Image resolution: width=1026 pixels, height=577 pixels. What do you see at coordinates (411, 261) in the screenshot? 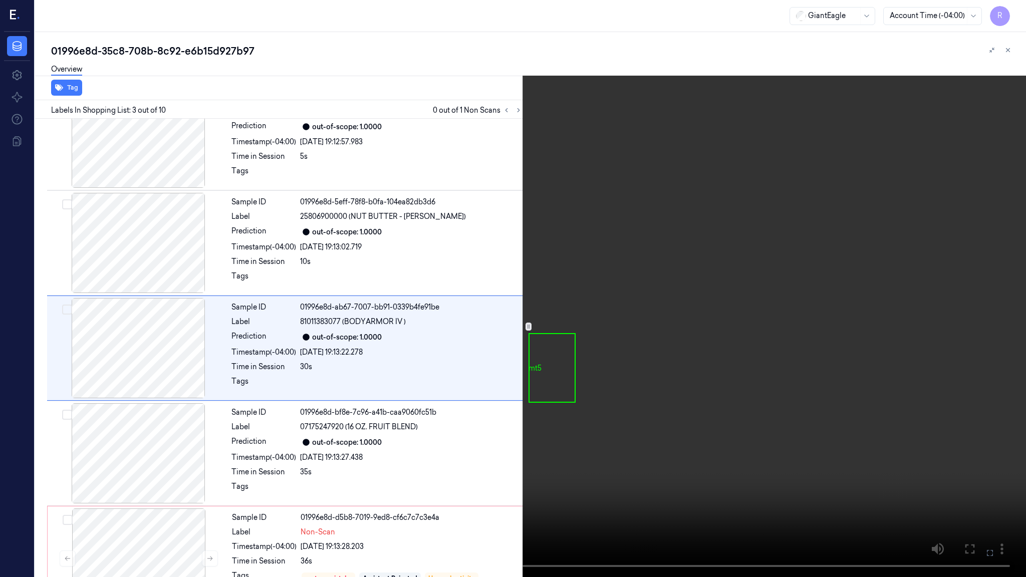
I see `div: 10s` at bounding box center [411, 261].